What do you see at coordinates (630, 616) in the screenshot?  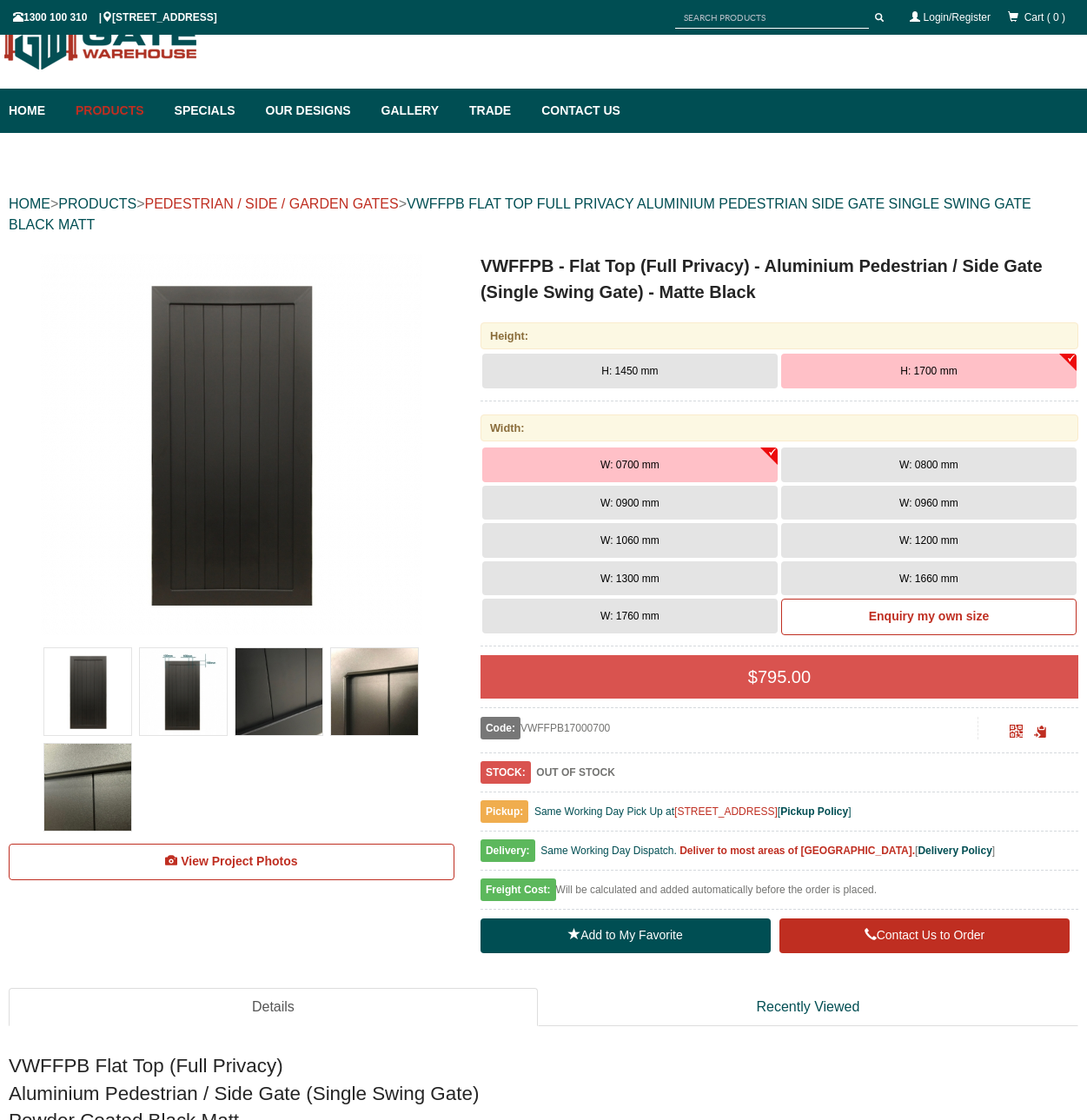 I see `span: W: 1760 mm` at bounding box center [630, 616].